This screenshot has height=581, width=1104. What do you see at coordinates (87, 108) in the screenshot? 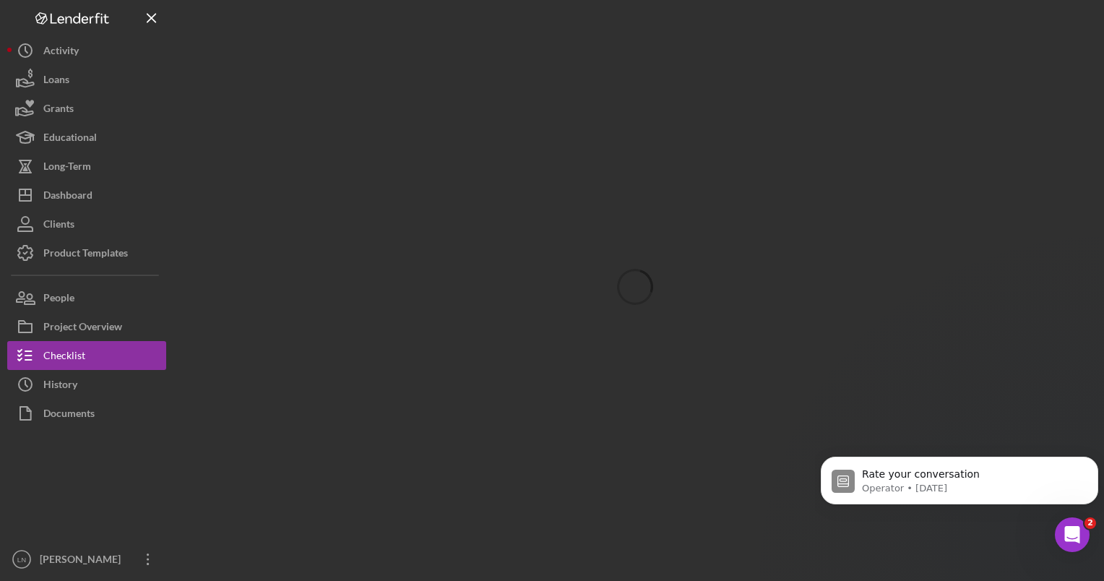
I see `button: Grants` at bounding box center [87, 108].